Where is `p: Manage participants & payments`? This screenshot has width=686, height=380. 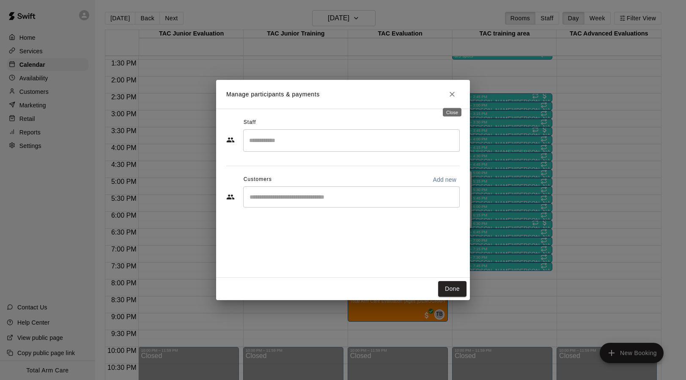
p: Manage participants & payments is located at coordinates (273, 94).